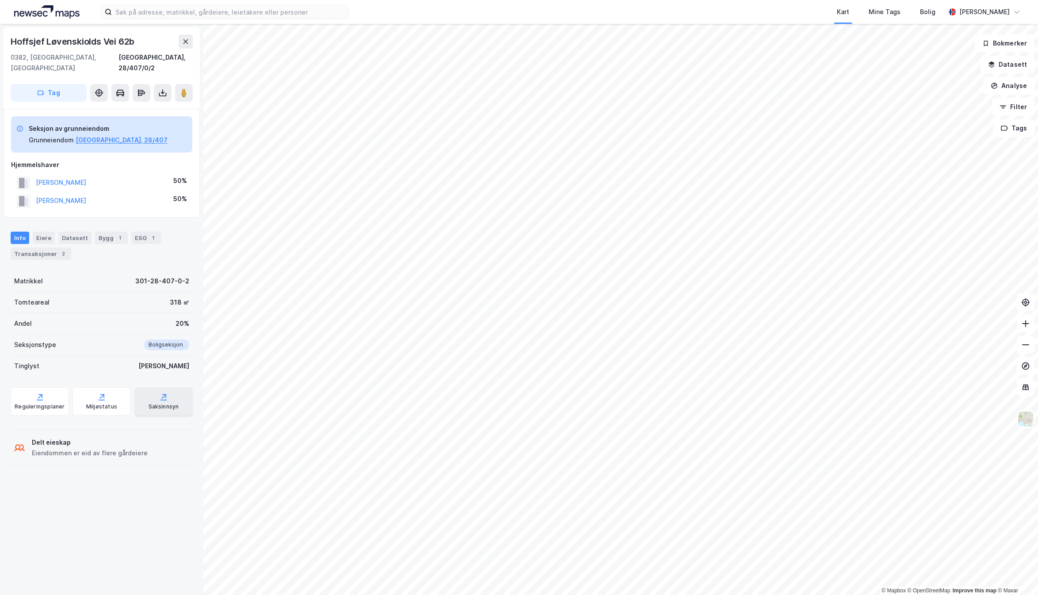 This screenshot has width=1038, height=595. Describe the element at coordinates (32, 302) in the screenshot. I see `div: Tomteareal` at that location.